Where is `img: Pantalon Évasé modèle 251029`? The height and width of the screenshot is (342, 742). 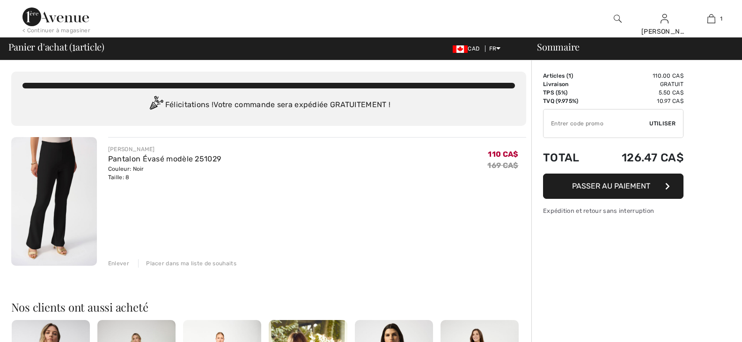
img: Pantalon Évasé modèle 251029 is located at coordinates (54, 201).